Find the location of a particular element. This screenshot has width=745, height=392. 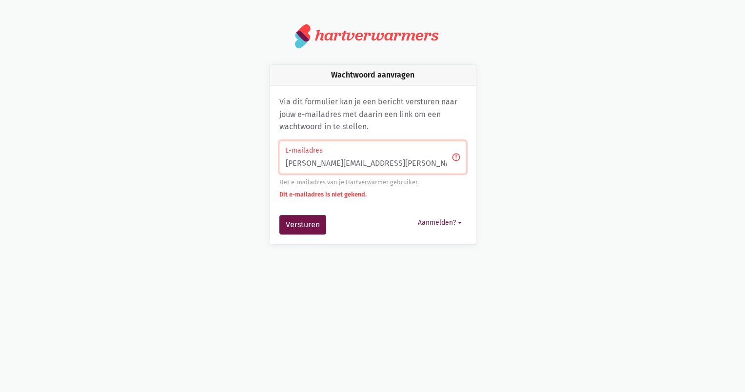

p: Via dit formulier kan je een bericht versturen naar jouw e-mailadres met daarin een link om een w... is located at coordinates (372, 114).